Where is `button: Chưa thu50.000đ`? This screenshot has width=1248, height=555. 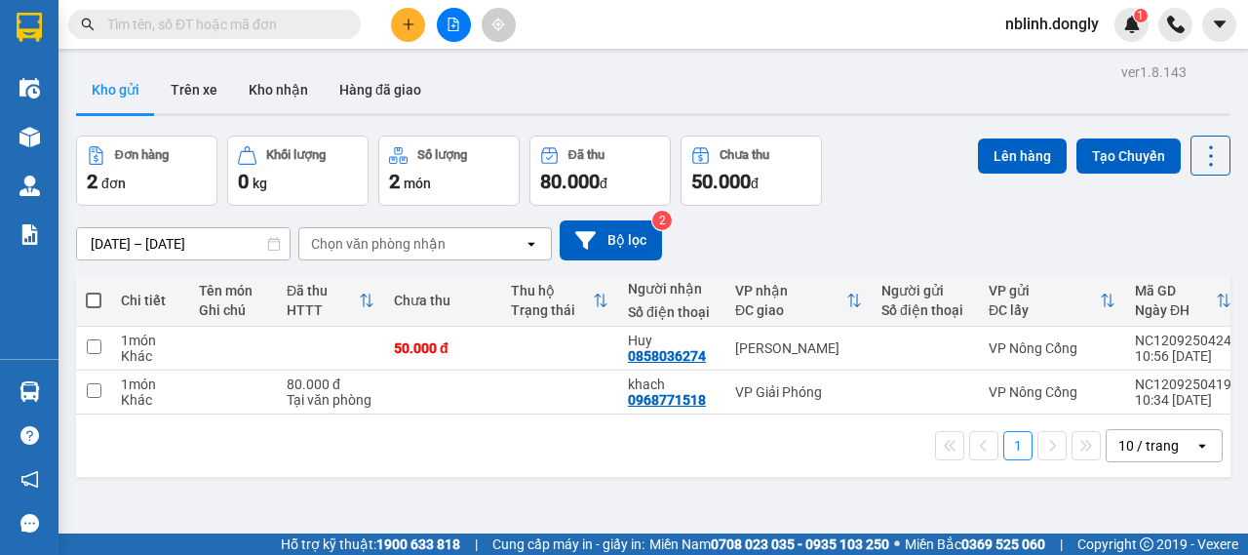 button: Chưa thu50.000đ is located at coordinates (751, 171).